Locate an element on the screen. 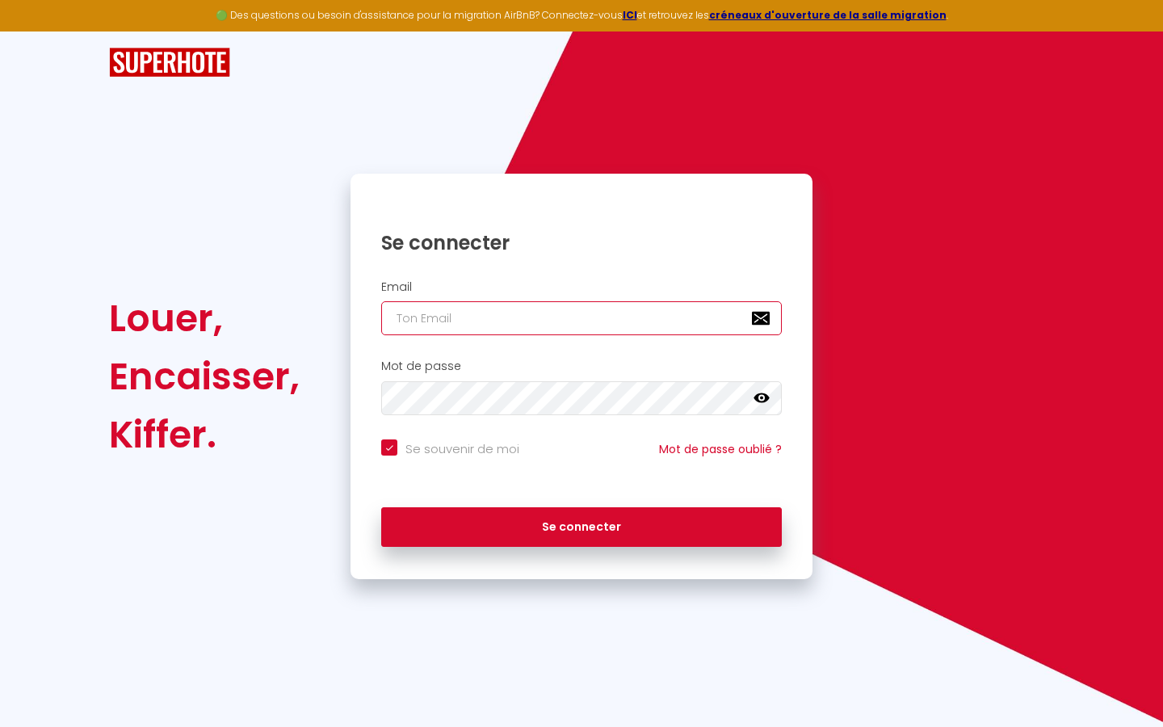 The width and height of the screenshot is (1163, 727). strong: ICI is located at coordinates (630, 15).